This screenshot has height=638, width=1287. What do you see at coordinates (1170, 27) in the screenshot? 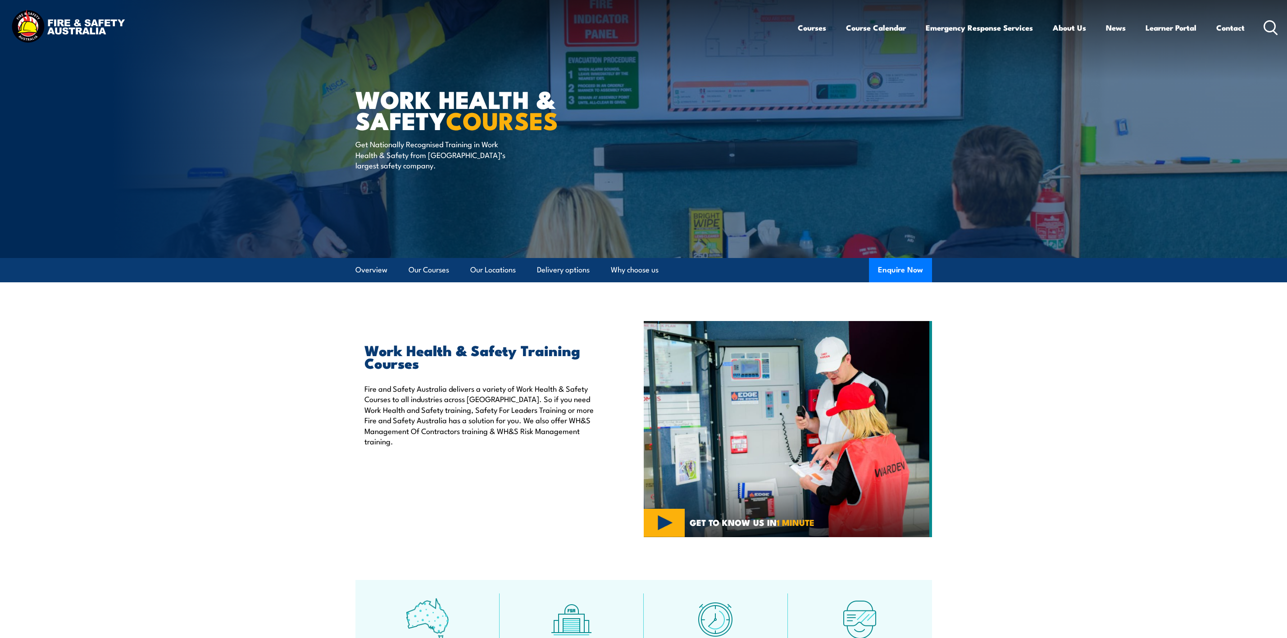
I see `a: Learner Portal` at bounding box center [1170, 27].